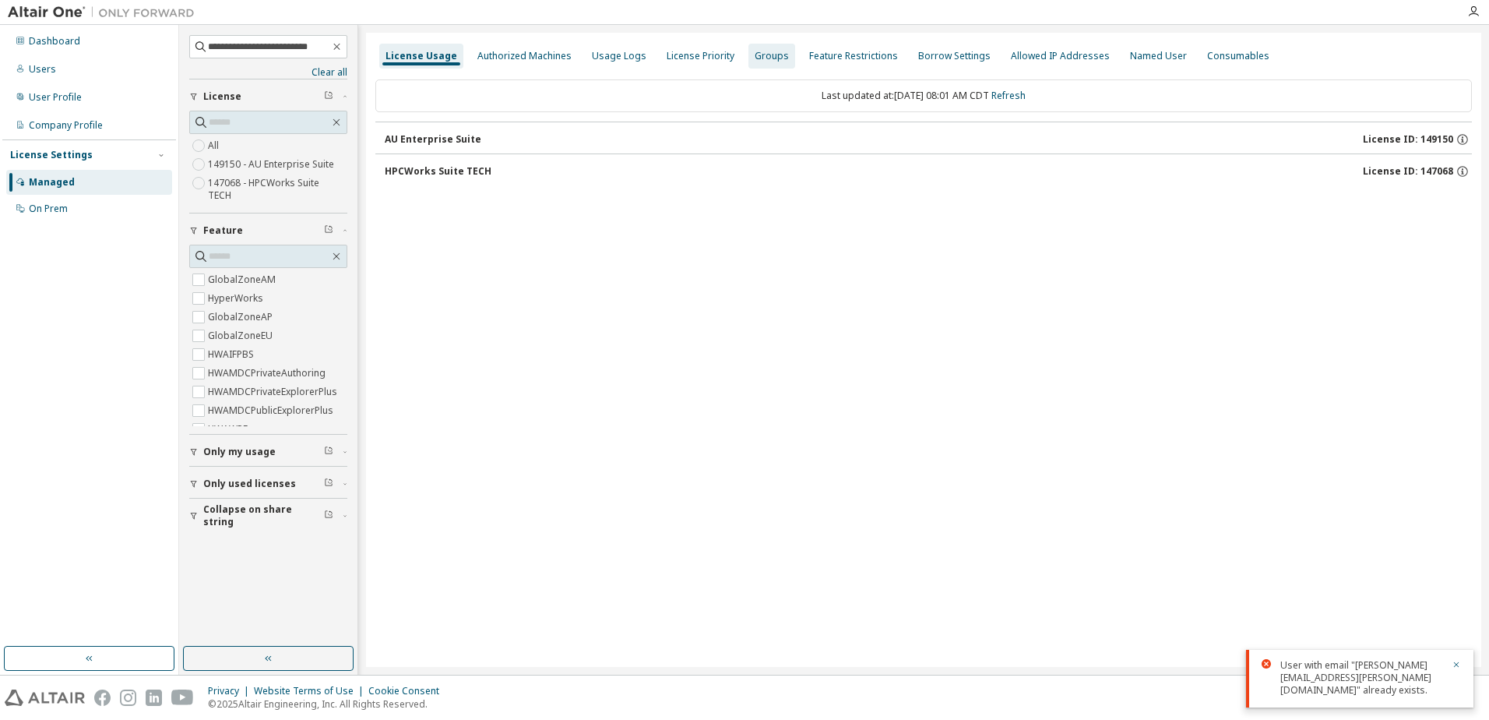 The width and height of the screenshot is (1489, 720). Describe the element at coordinates (954, 56) in the screenshot. I see `div: Borrow Settings` at that location.